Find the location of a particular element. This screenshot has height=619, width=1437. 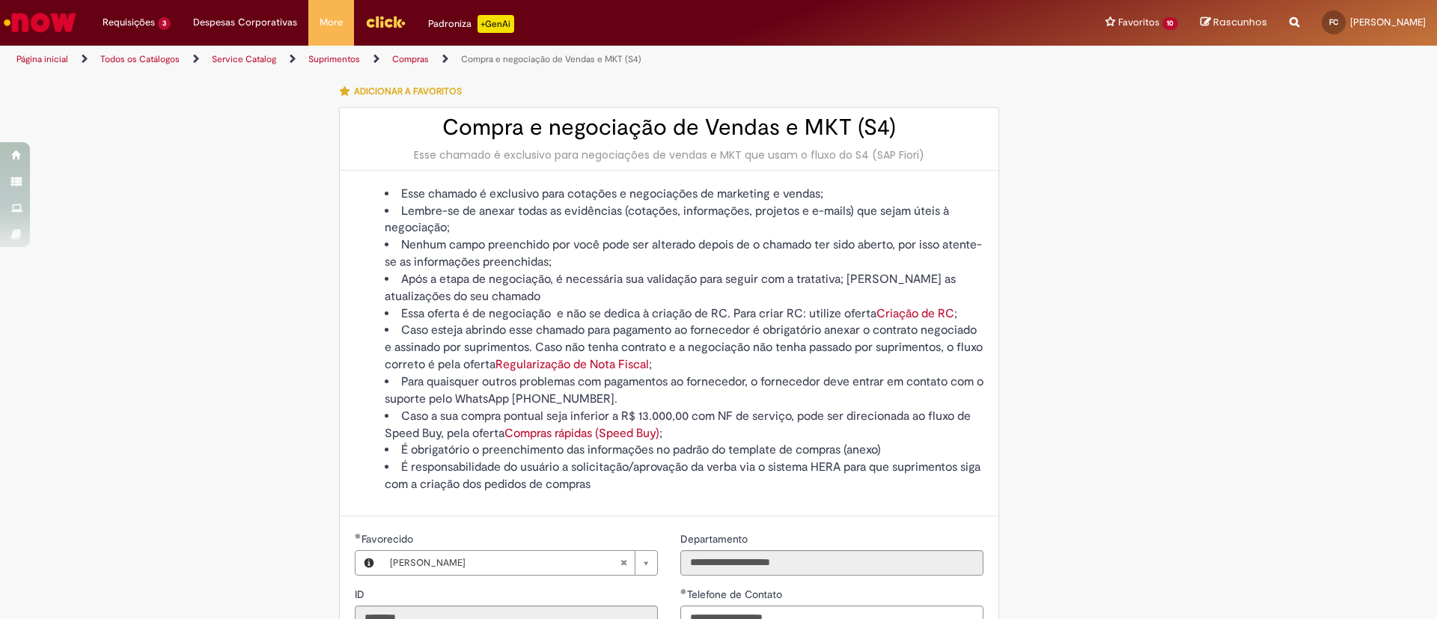

a: Rascunhos is located at coordinates (1233, 22).